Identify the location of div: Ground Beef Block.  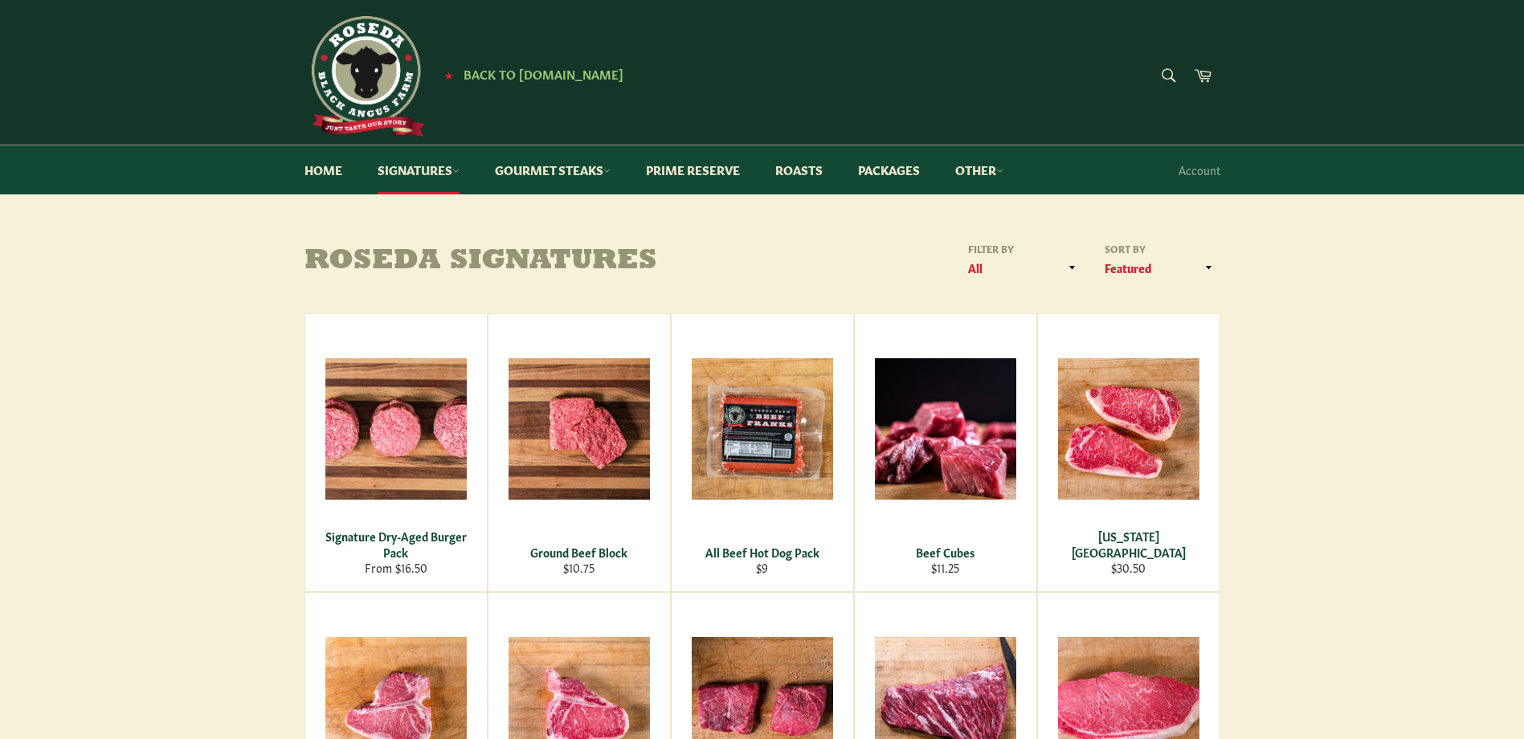
(579, 552).